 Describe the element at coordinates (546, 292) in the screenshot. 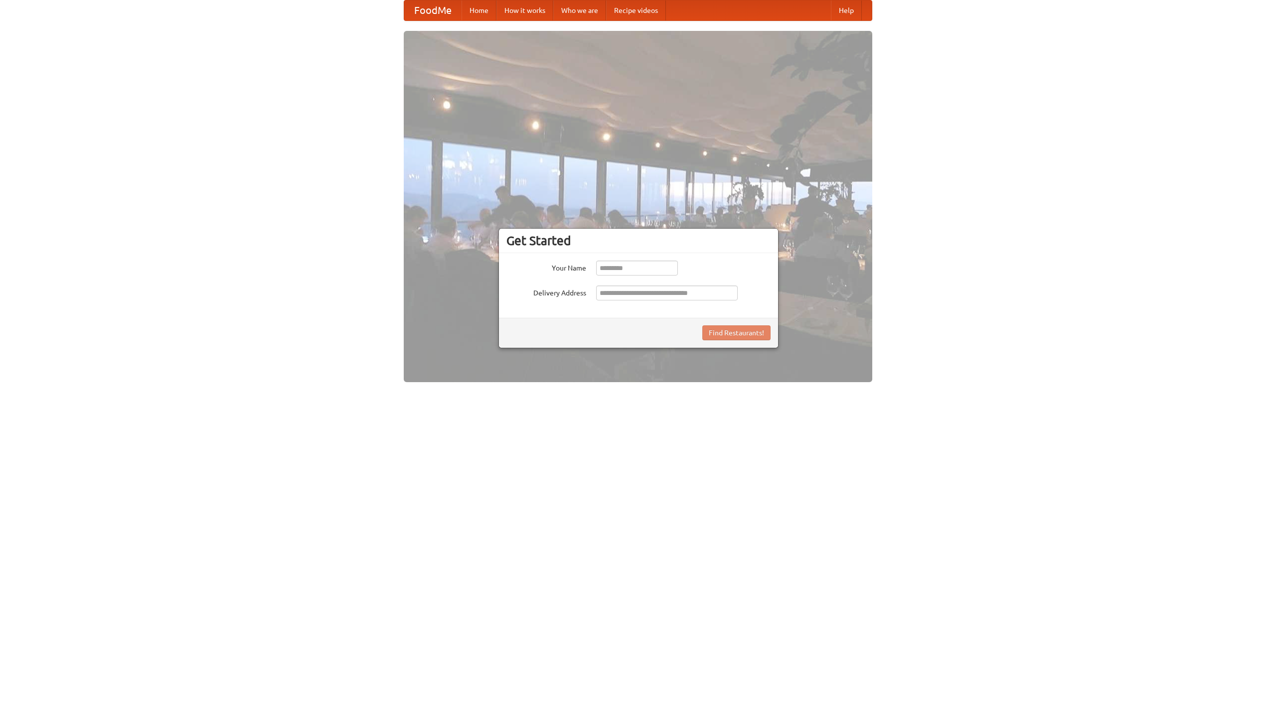

I see `label: Delivery Address` at that location.